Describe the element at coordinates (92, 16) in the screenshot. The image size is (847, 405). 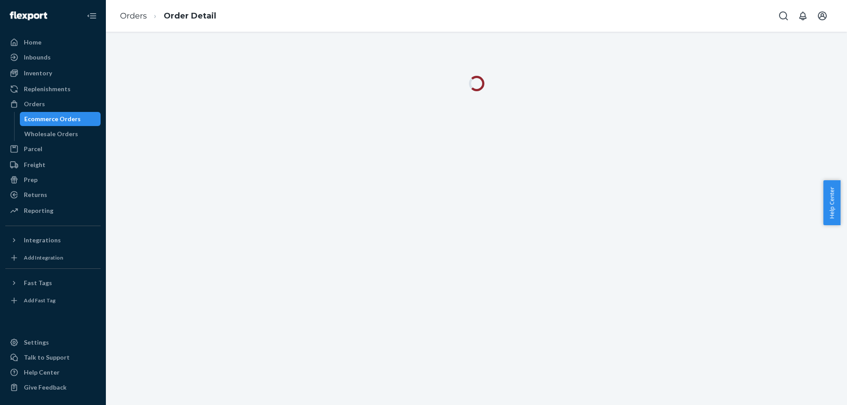
I see `button: Close Navigation` at that location.